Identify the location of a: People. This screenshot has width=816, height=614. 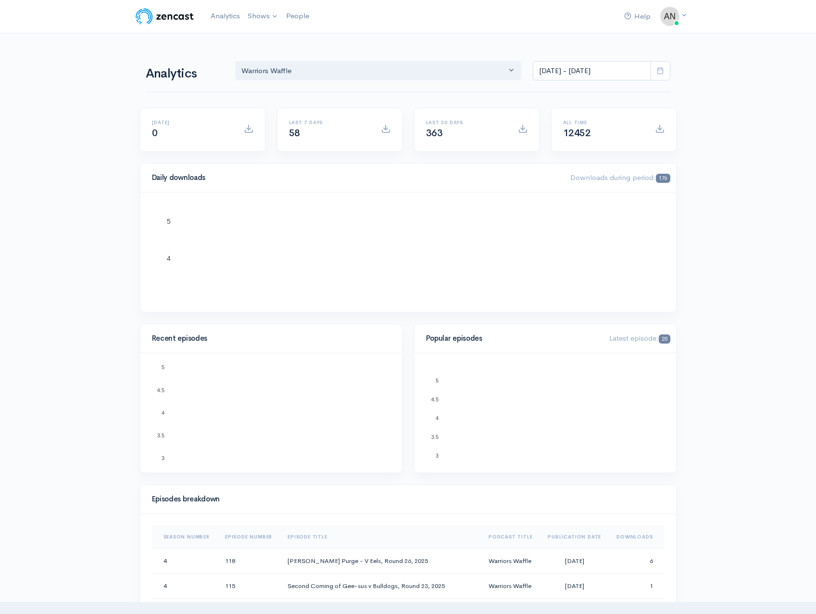
(298, 16).